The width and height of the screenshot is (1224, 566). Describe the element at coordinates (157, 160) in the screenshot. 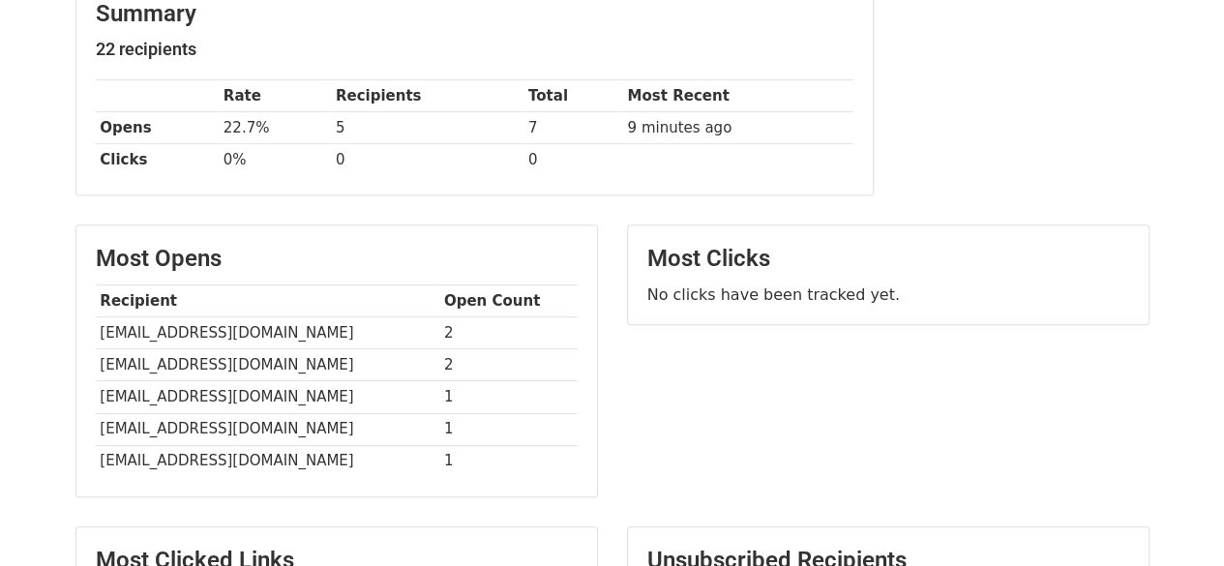

I see `th: Clicks` at that location.